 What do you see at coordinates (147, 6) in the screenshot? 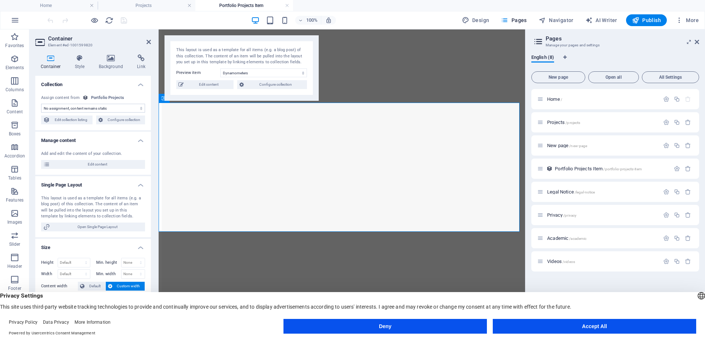
I see `h4: Projects` at bounding box center [147, 6].